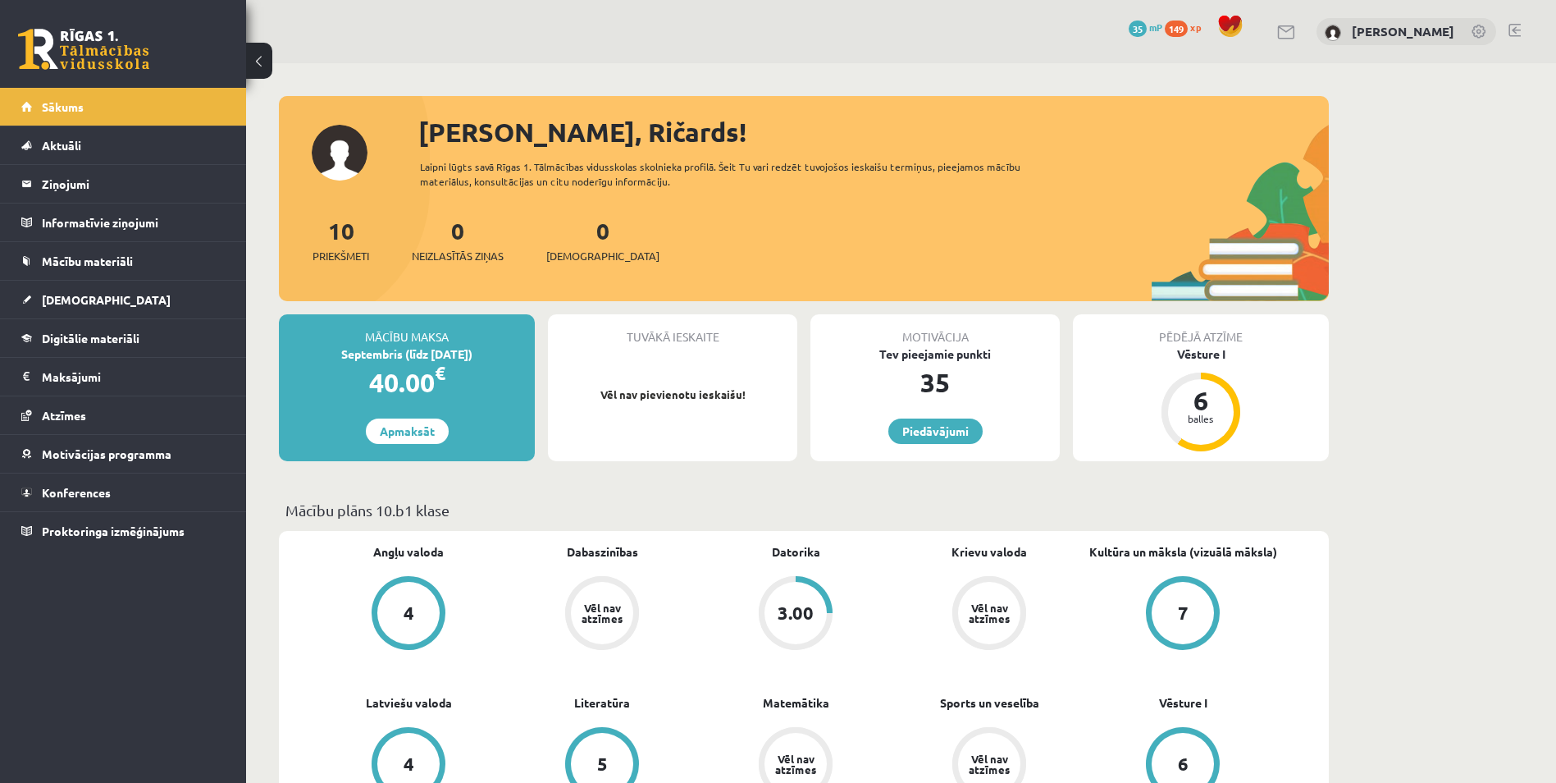 The height and width of the screenshot is (783, 1556). What do you see at coordinates (407, 330) in the screenshot?
I see `div: Mācību maksa` at bounding box center [407, 330].